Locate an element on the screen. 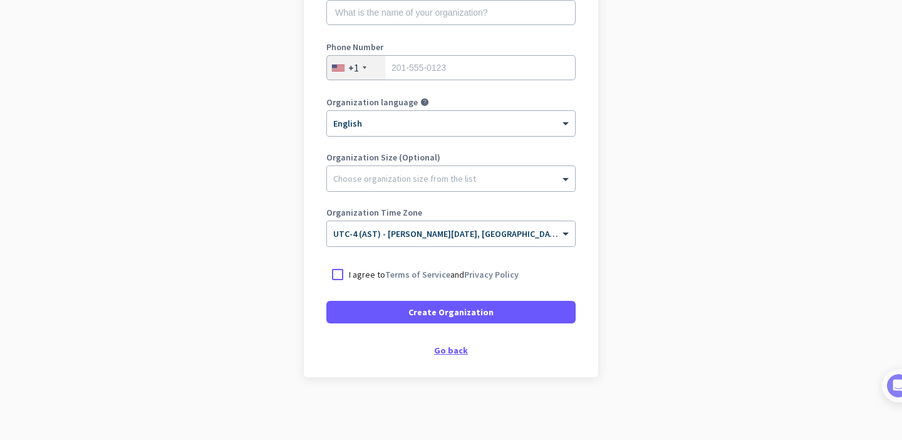  p: I agree to and is located at coordinates (433, 274).